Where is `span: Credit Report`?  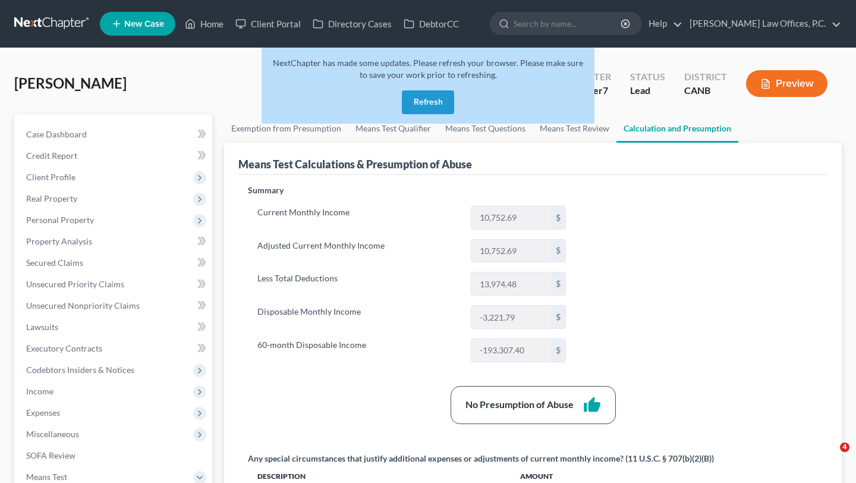
span: Credit Report is located at coordinates (52, 155).